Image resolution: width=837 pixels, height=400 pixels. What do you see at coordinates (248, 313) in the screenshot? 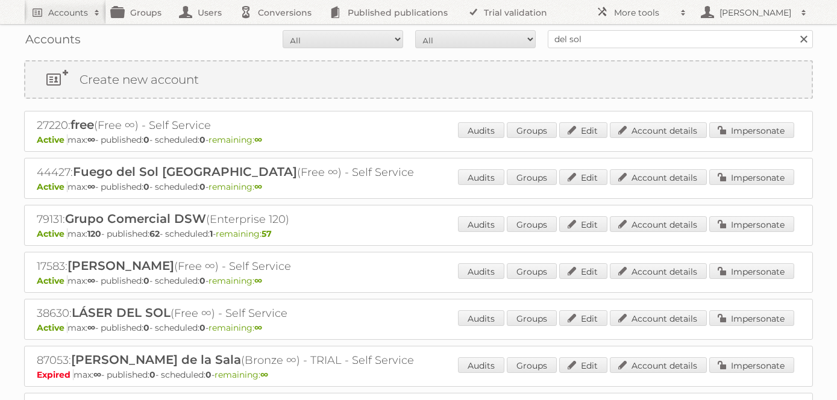
I see `h2: 38630: (Free ∞) - Self Service` at bounding box center [248, 313].